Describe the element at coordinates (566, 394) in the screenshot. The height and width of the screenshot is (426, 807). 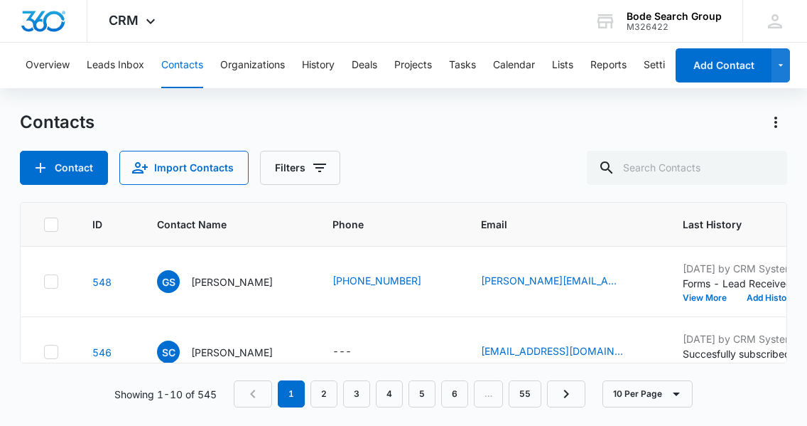
I see `a: Next Page` at that location.